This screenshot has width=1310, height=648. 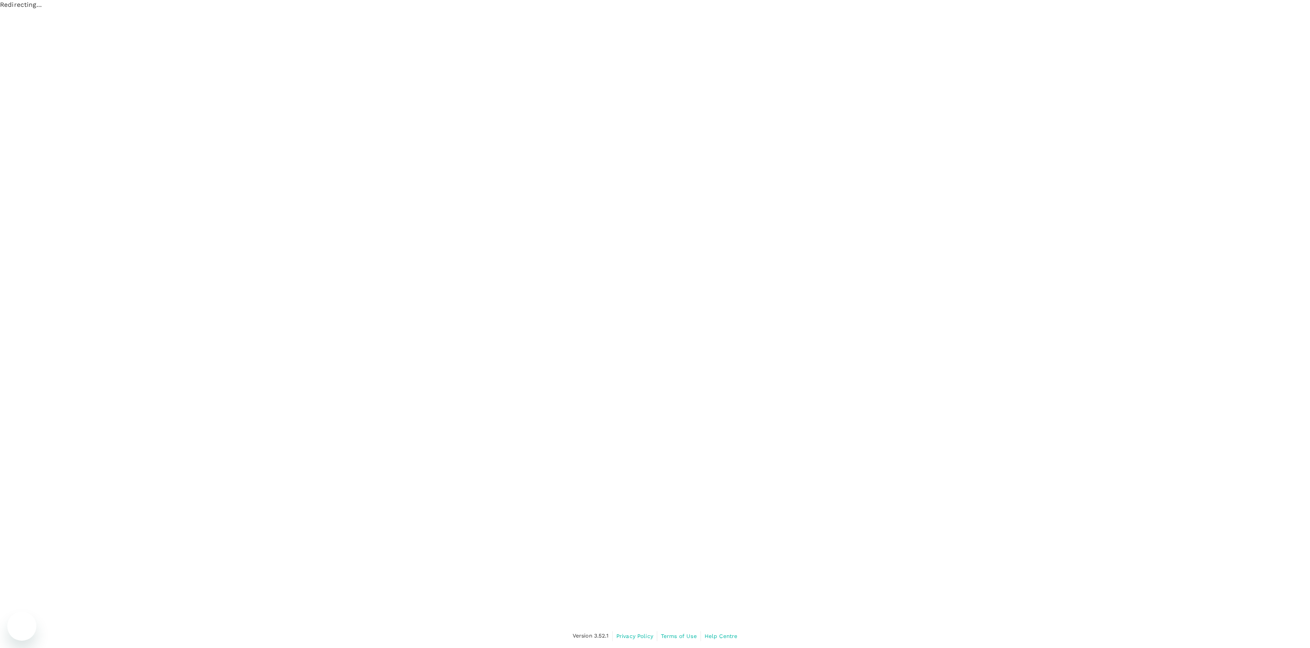 What do you see at coordinates (721, 637) in the screenshot?
I see `span: Help Centre` at bounding box center [721, 637].